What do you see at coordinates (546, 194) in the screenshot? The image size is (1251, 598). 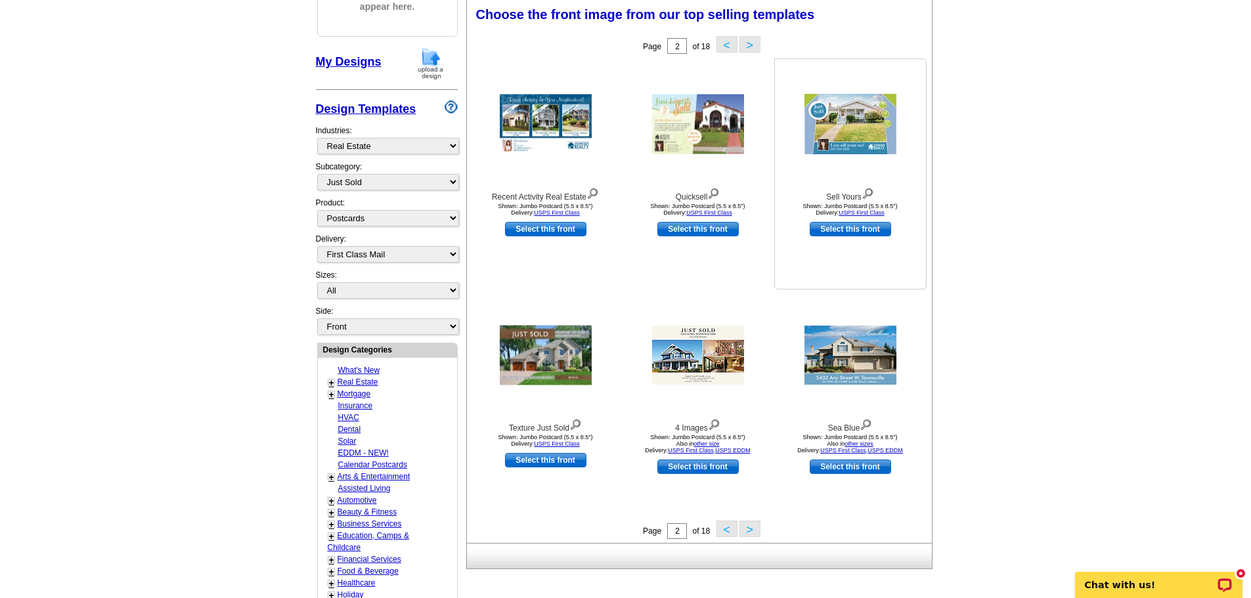 I see `div: Recent Activity Real Estate` at bounding box center [546, 194].